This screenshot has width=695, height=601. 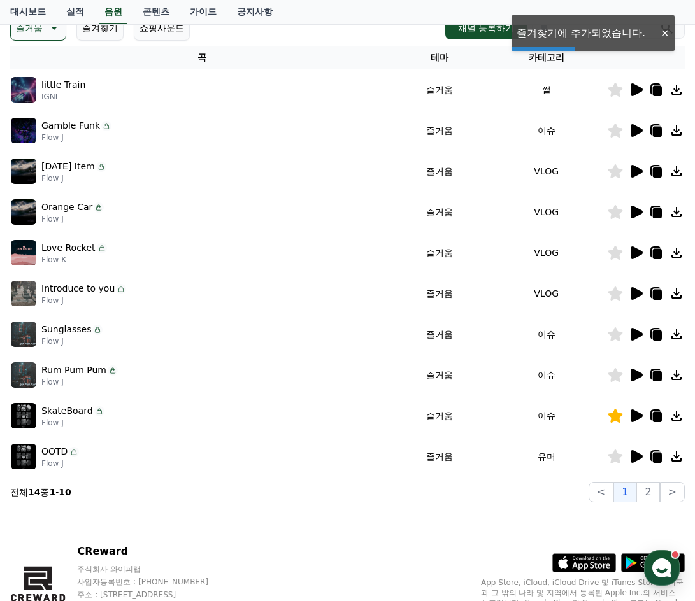 What do you see at coordinates (44, 428) in the screenshot?
I see `span: 홈` at bounding box center [44, 428].